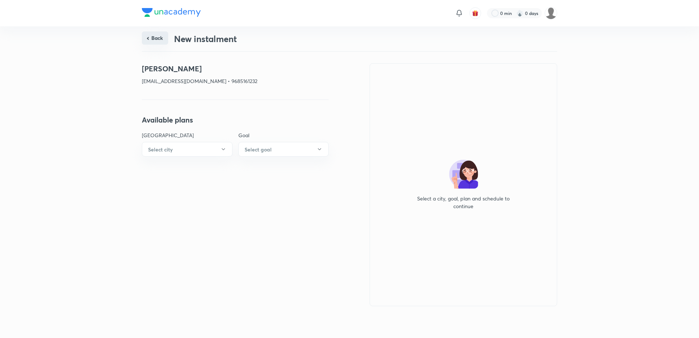 The height and width of the screenshot is (338, 699). I want to click on h6: Select goal, so click(258, 149).